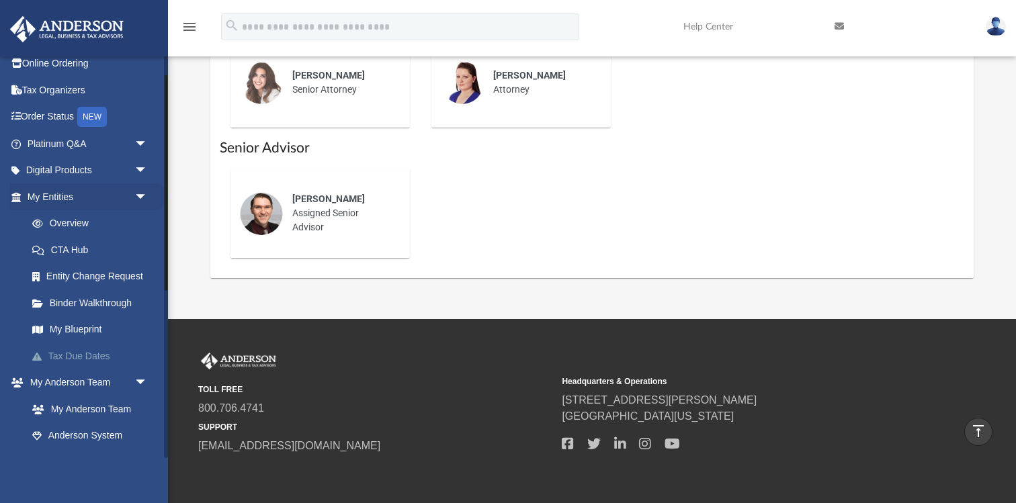  What do you see at coordinates (341, 83) in the screenshot?
I see `div: Senior Attorney` at bounding box center [341, 83].